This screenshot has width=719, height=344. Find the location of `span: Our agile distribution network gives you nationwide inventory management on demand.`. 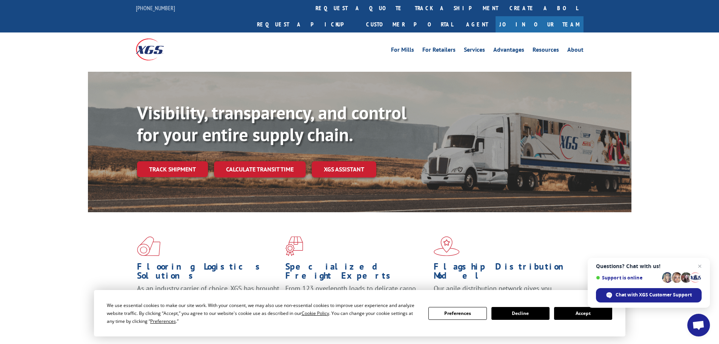

span: Our agile distribution network gives you nationwide inventory management on demand. is located at coordinates (503, 292).